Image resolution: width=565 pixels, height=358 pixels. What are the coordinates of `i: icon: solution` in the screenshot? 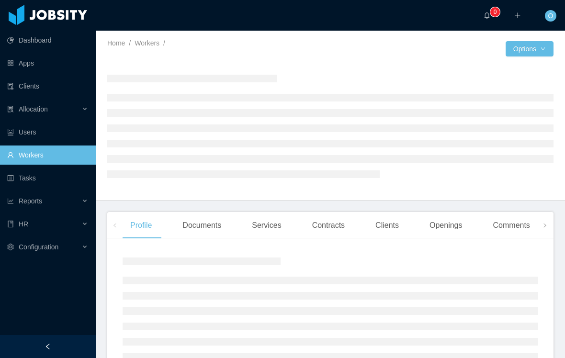 It's located at (11, 109).